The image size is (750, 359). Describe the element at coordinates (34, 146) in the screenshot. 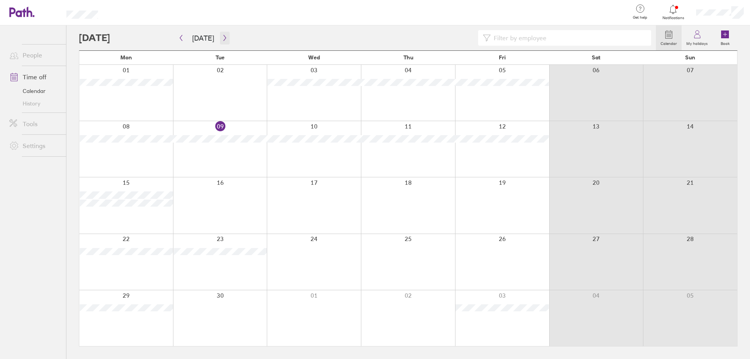

I see `a: Settings` at that location.